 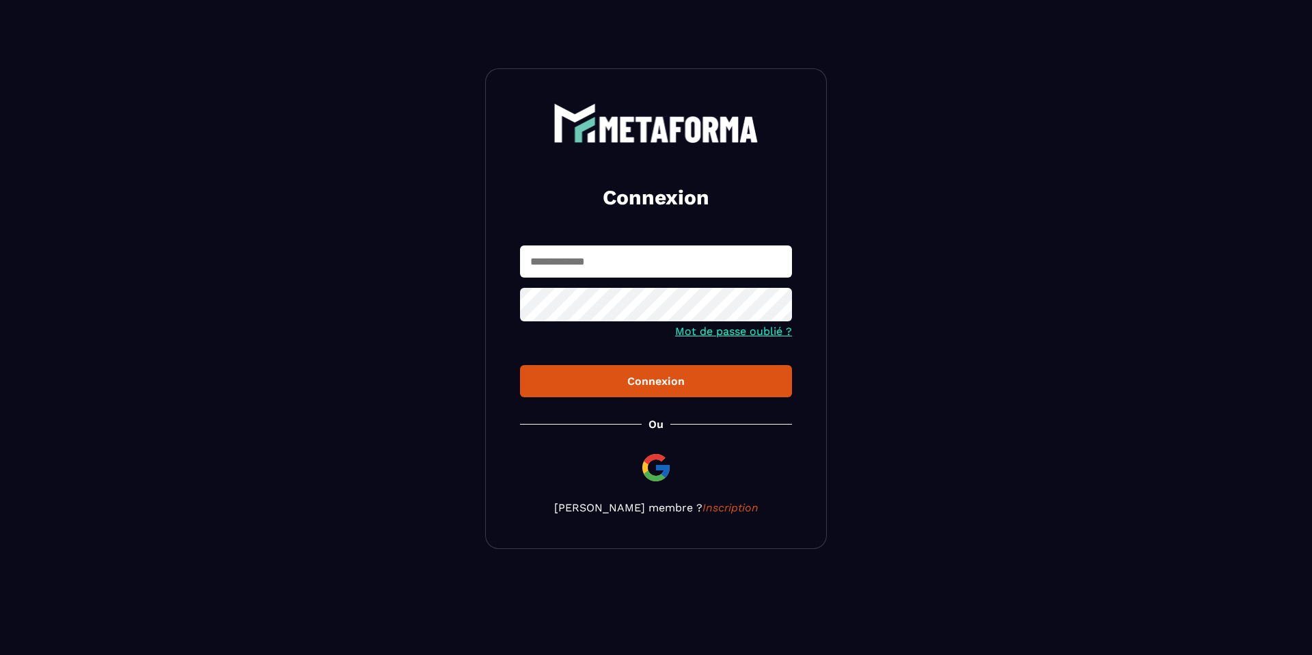 What do you see at coordinates (656, 381) in the screenshot?
I see `div: Connexion` at bounding box center [656, 381].